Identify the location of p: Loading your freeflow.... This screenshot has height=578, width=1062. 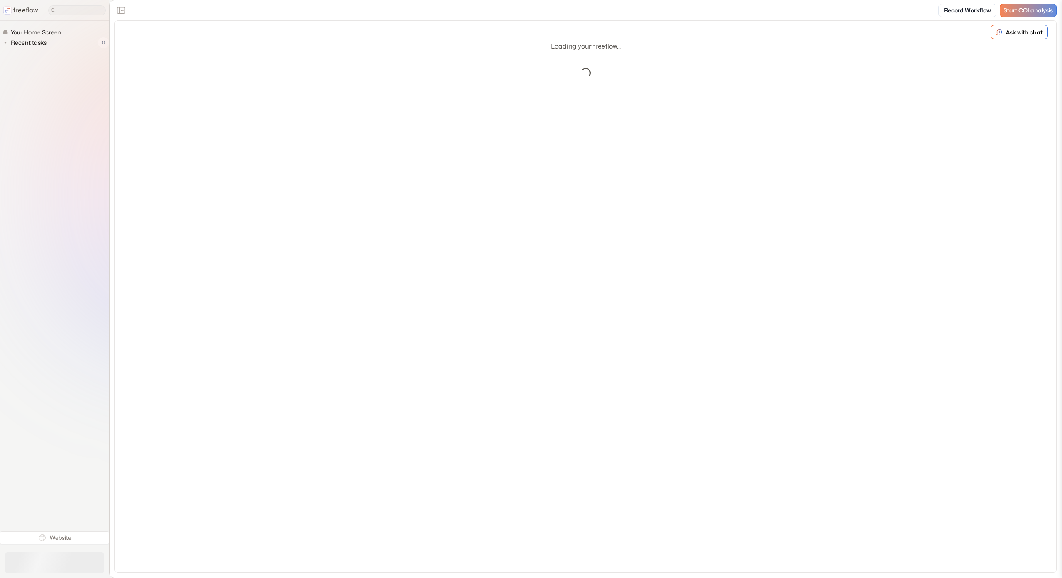
(586, 46).